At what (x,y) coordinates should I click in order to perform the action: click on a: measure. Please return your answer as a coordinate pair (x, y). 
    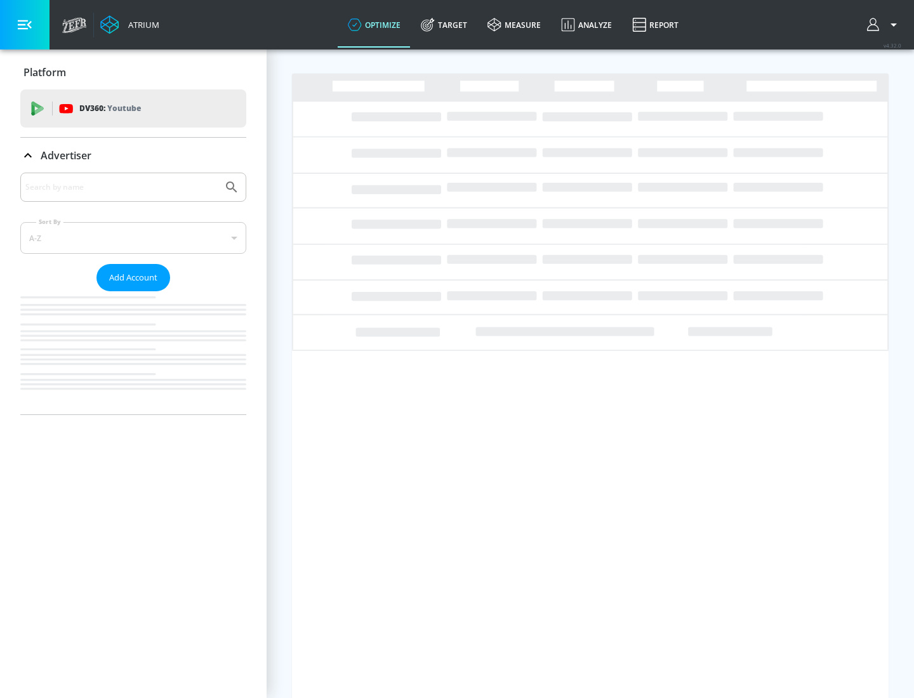
    Looking at the image, I should click on (514, 25).